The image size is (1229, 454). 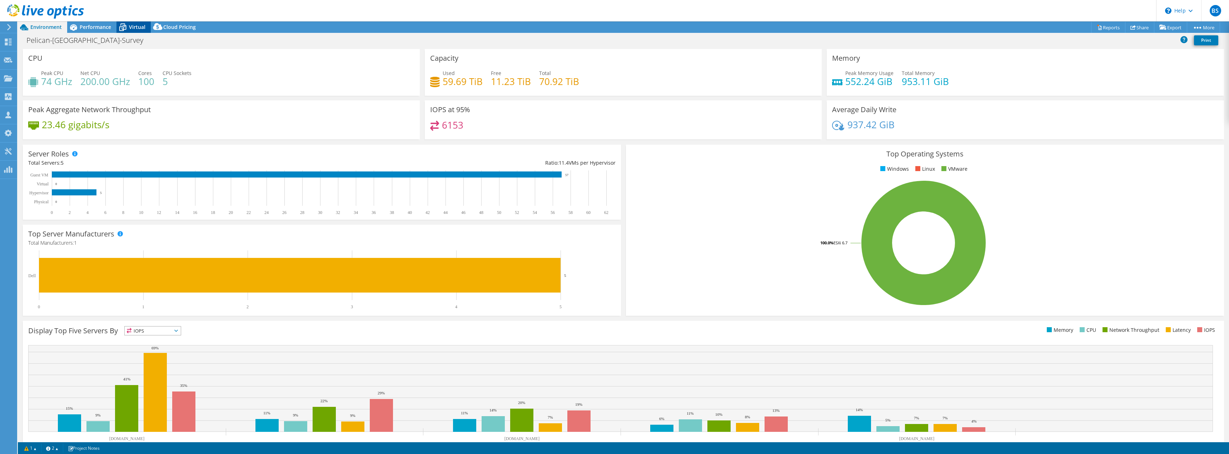 What do you see at coordinates (428, 213) in the screenshot?
I see `text: 42` at bounding box center [428, 213].